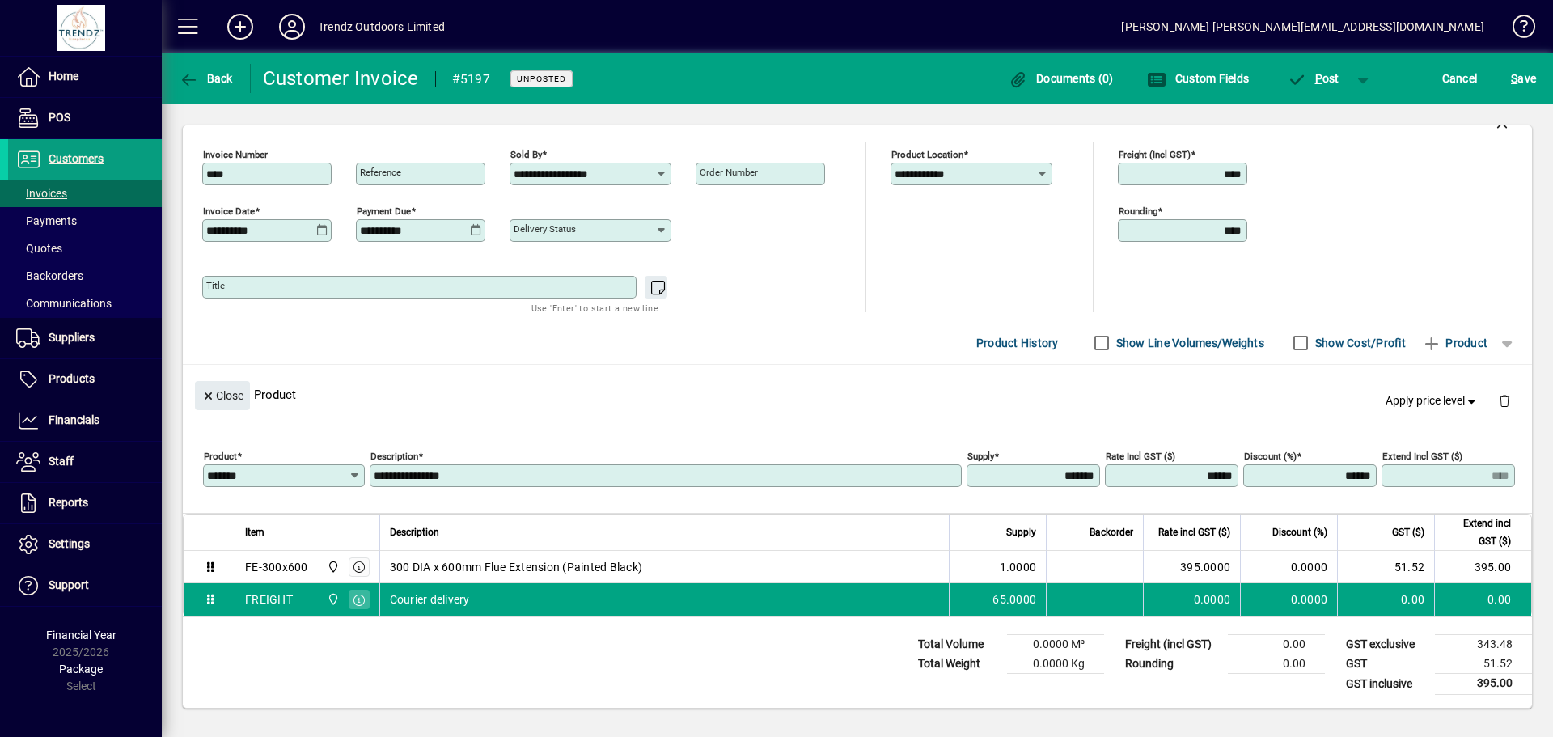 This screenshot has height=737, width=1553. Describe the element at coordinates (958, 644) in the screenshot. I see `td: Total Volume` at that location.